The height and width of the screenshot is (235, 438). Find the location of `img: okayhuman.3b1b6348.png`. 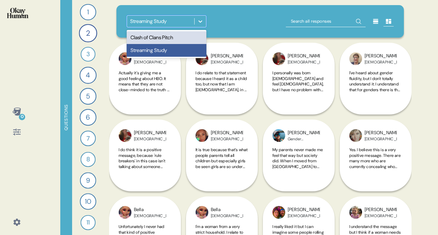

img: okayhuman.3b1b6348.png is located at coordinates (18, 13).